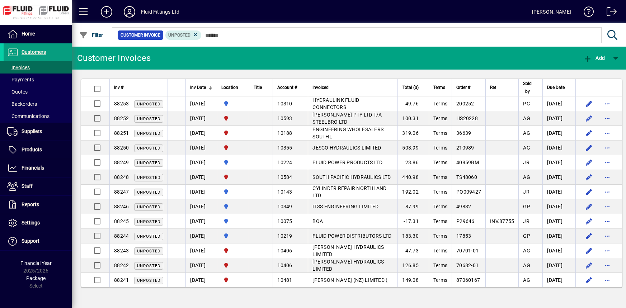 Image resolution: width=626 pixels, height=308 pixels. What do you see at coordinates (38, 186) in the screenshot?
I see `a: Staff` at bounding box center [38, 186].